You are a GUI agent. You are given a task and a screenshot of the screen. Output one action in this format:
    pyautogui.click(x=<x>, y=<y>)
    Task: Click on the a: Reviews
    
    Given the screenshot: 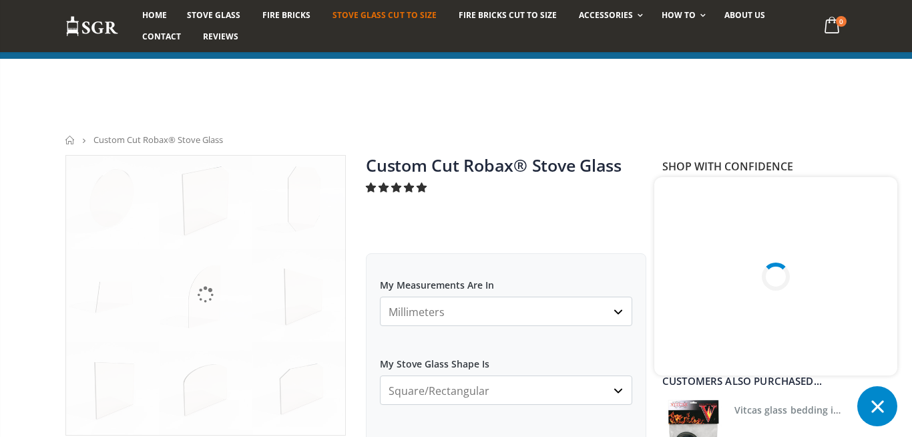 What is the action you would take?
    pyautogui.click(x=220, y=37)
    